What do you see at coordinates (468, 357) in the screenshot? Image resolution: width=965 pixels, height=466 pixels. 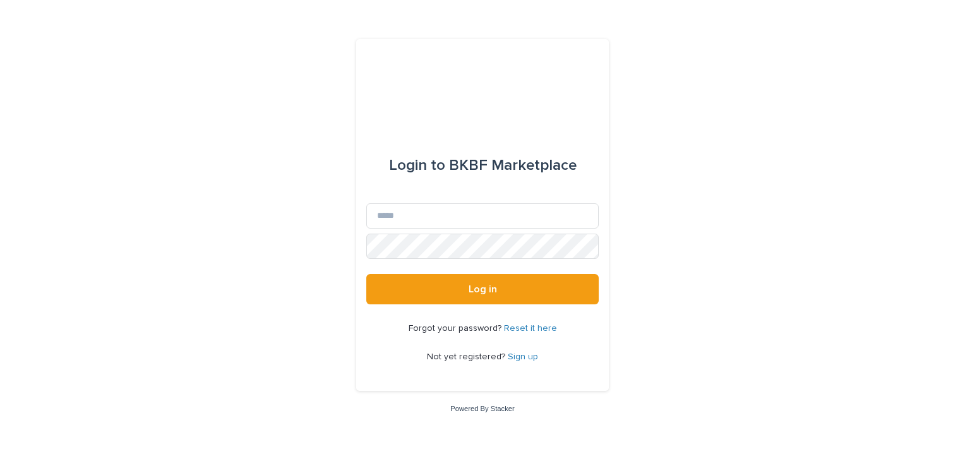 I see `span: Not yet registered?` at bounding box center [468, 357].